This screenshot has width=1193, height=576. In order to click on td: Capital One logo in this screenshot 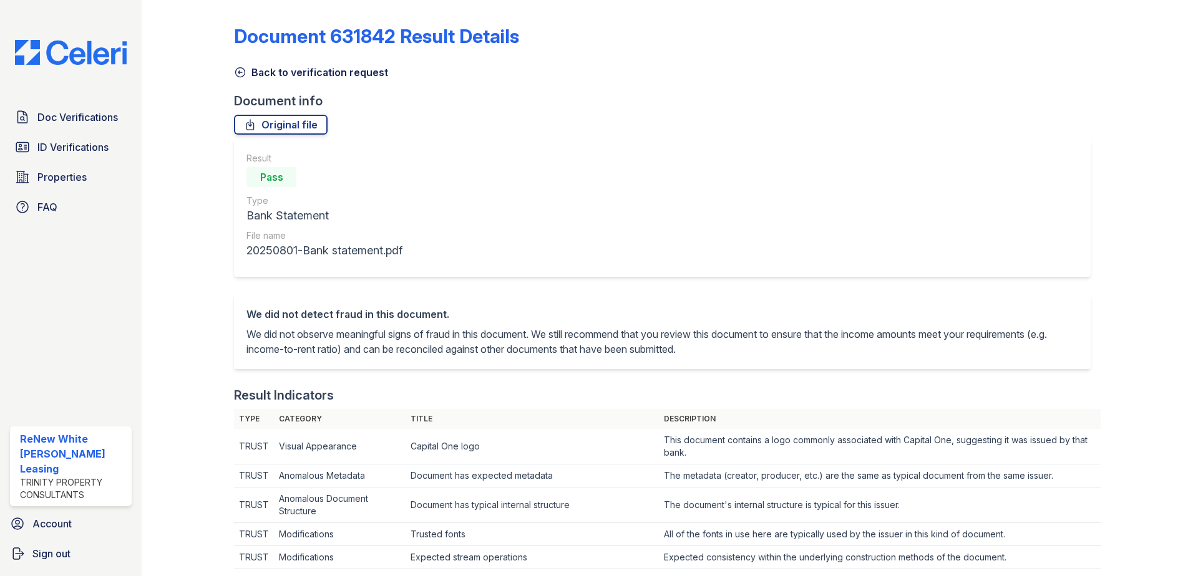, I will do `click(532, 447)`.